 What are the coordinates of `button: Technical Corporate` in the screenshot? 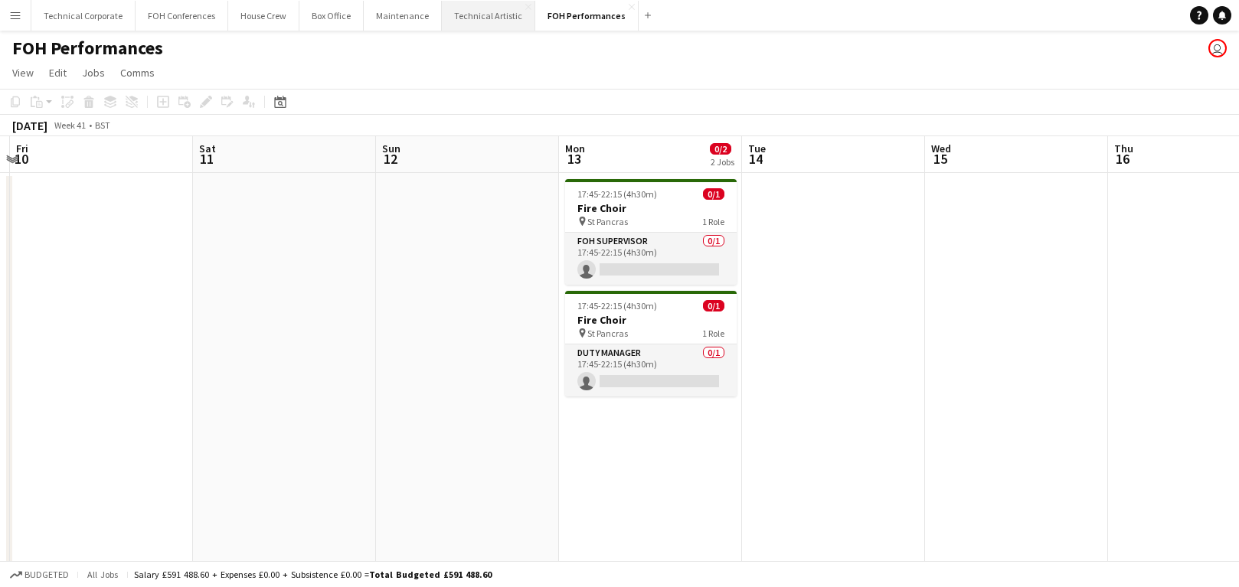 It's located at (83, 15).